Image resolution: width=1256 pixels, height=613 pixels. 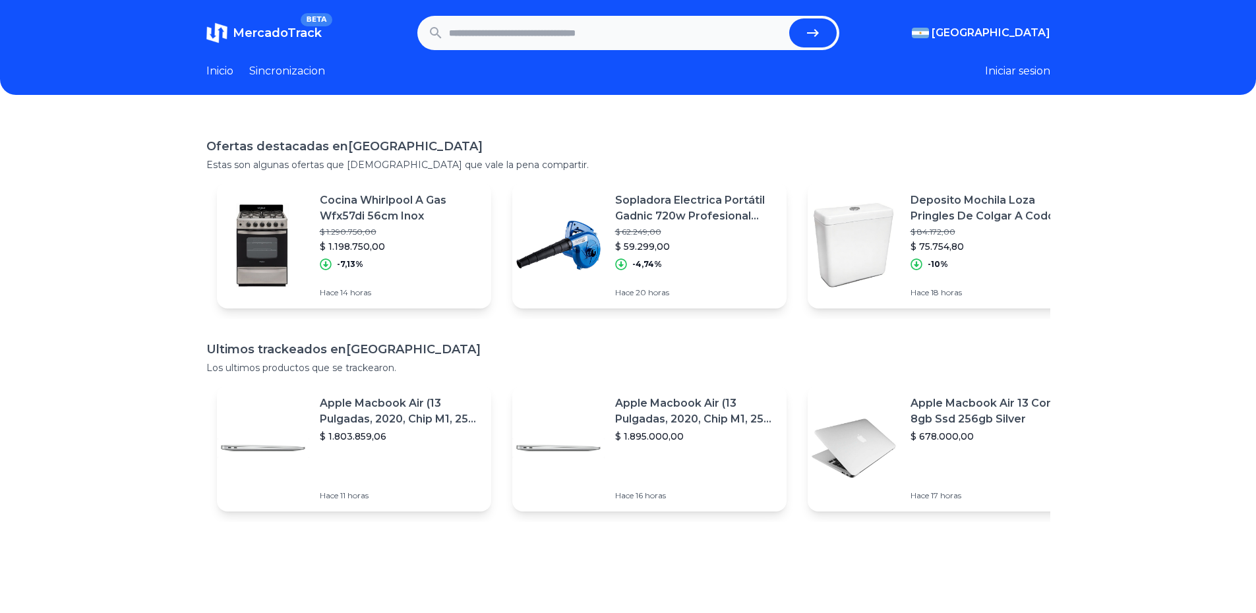 What do you see at coordinates (628, 368) in the screenshot?
I see `p: Los ultimos productos que se trackearon.` at bounding box center [628, 368].